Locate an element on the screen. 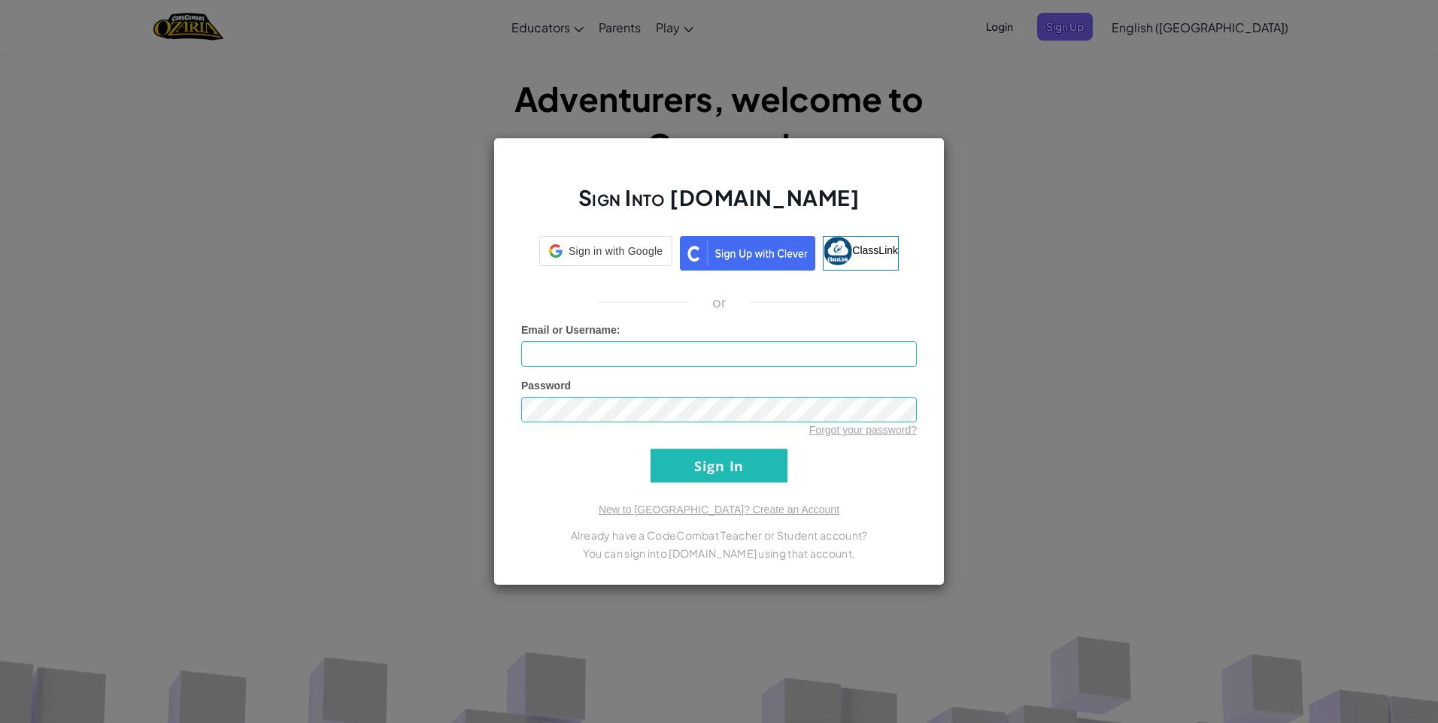 The image size is (1438, 723). span: Email or Username is located at coordinates (568, 330).